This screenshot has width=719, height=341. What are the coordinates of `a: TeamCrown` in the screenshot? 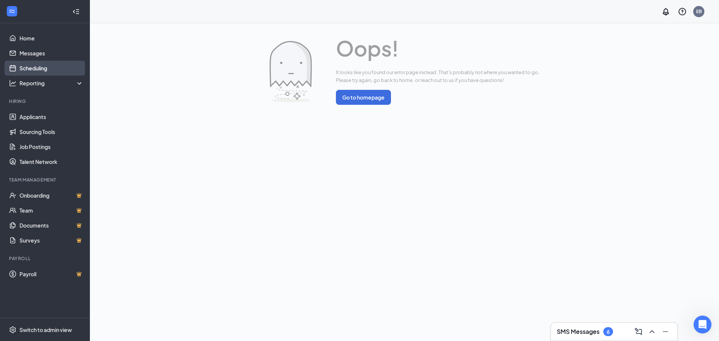 It's located at (51, 210).